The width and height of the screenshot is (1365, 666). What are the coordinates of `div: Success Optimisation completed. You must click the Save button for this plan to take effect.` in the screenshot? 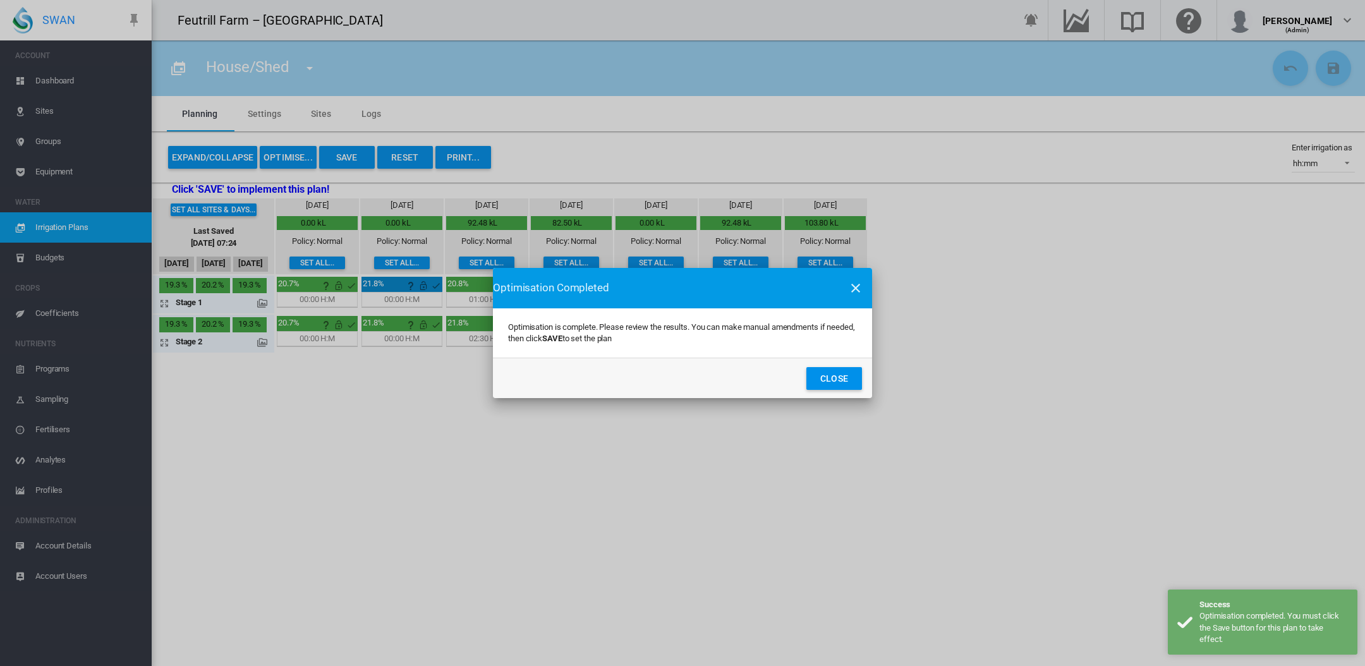 It's located at (1263, 622).